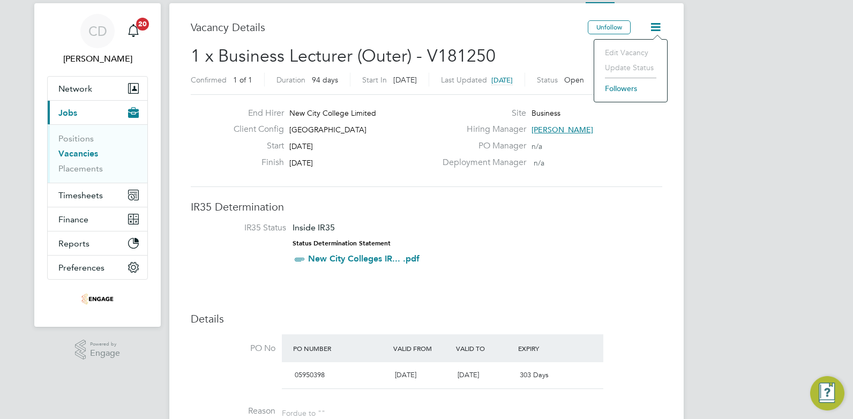  Describe the element at coordinates (76, 138) in the screenshot. I see `a: Positions` at that location.